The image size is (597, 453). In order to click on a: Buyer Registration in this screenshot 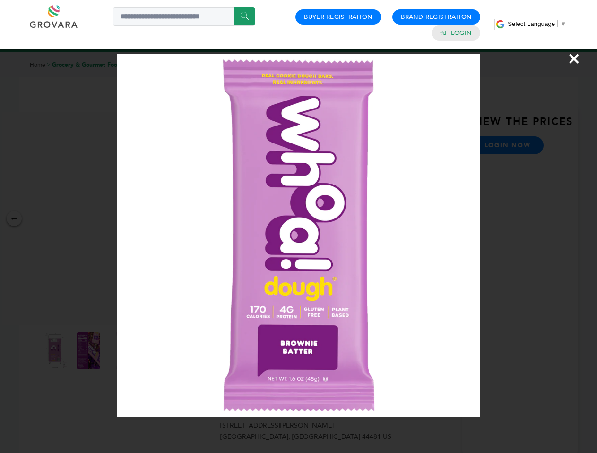, I will do `click(338, 17)`.